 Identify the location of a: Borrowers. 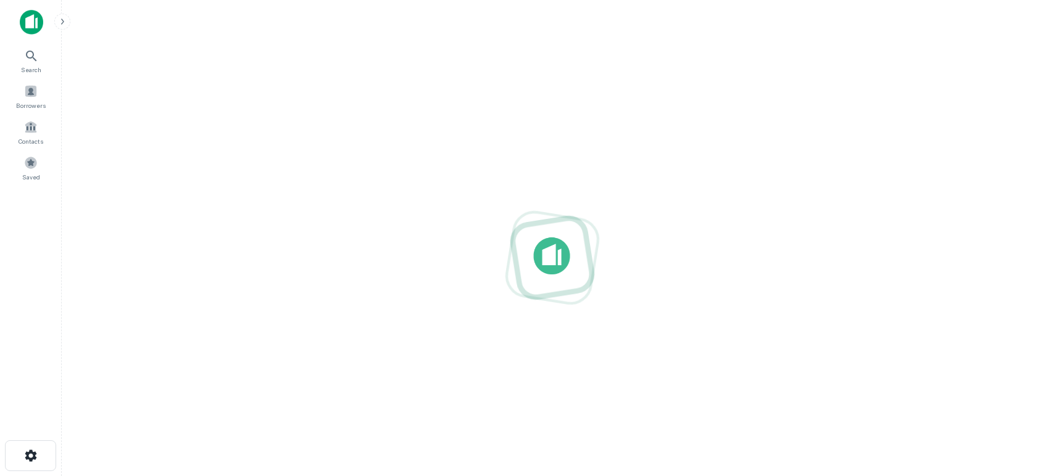
(31, 96).